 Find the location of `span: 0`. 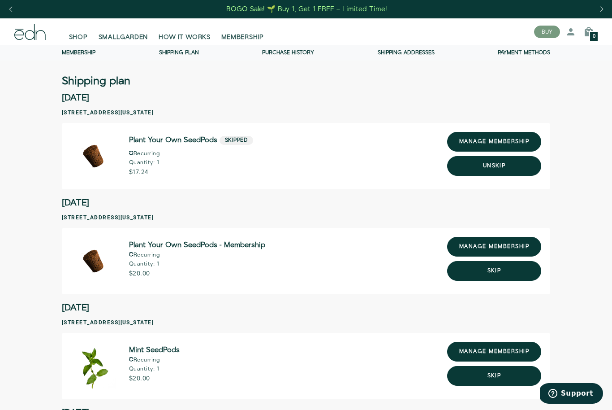

span: 0 is located at coordinates (594, 36).